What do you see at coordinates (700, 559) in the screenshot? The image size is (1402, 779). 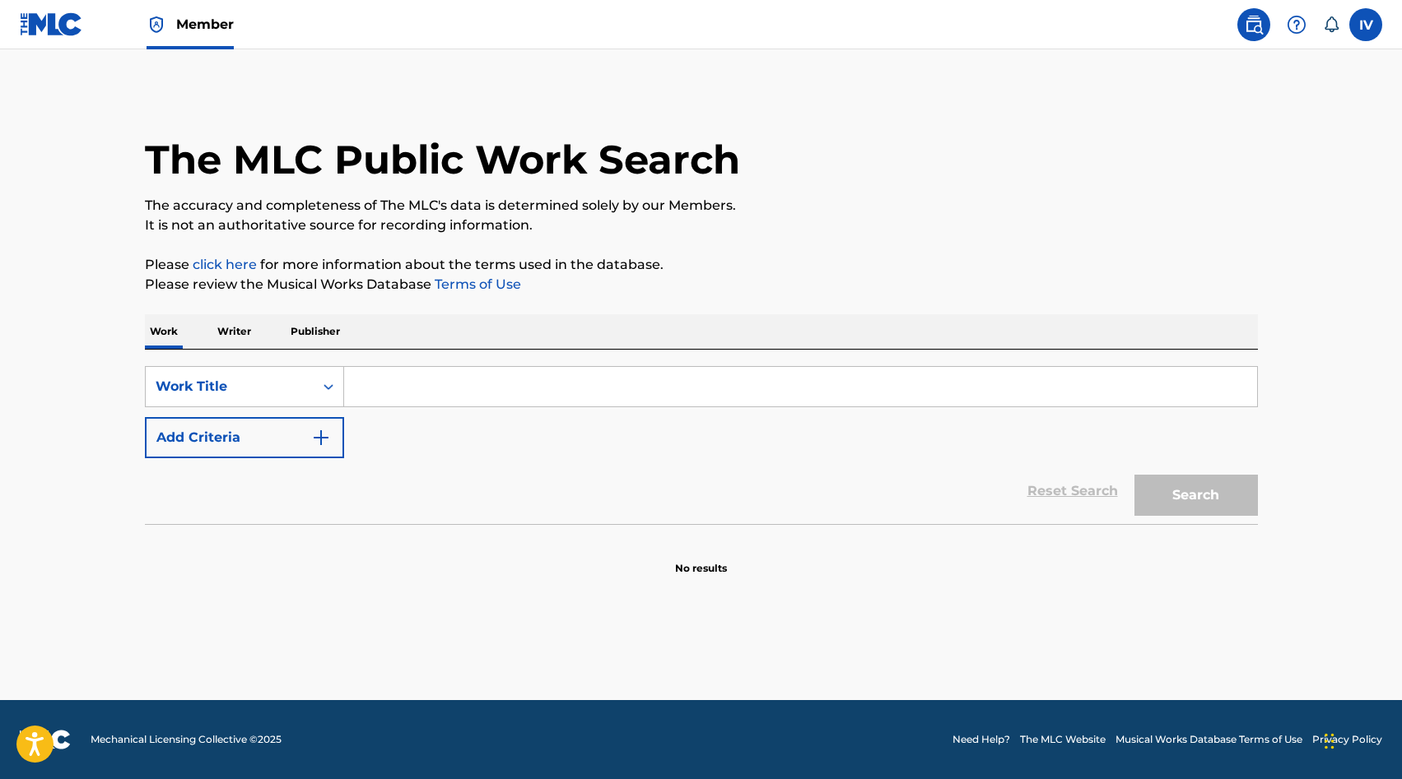 I see `p: No results` at bounding box center [700, 559].